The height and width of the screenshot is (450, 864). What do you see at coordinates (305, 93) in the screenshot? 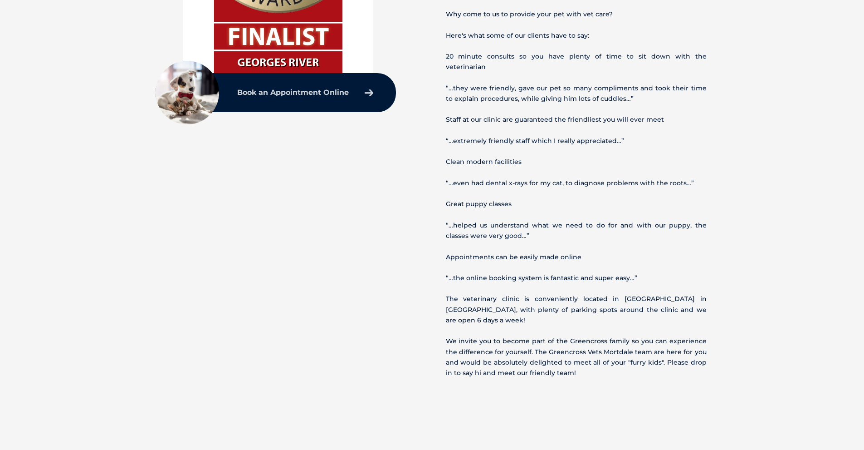
I see `a: Book an Appointment Online` at bounding box center [305, 93].